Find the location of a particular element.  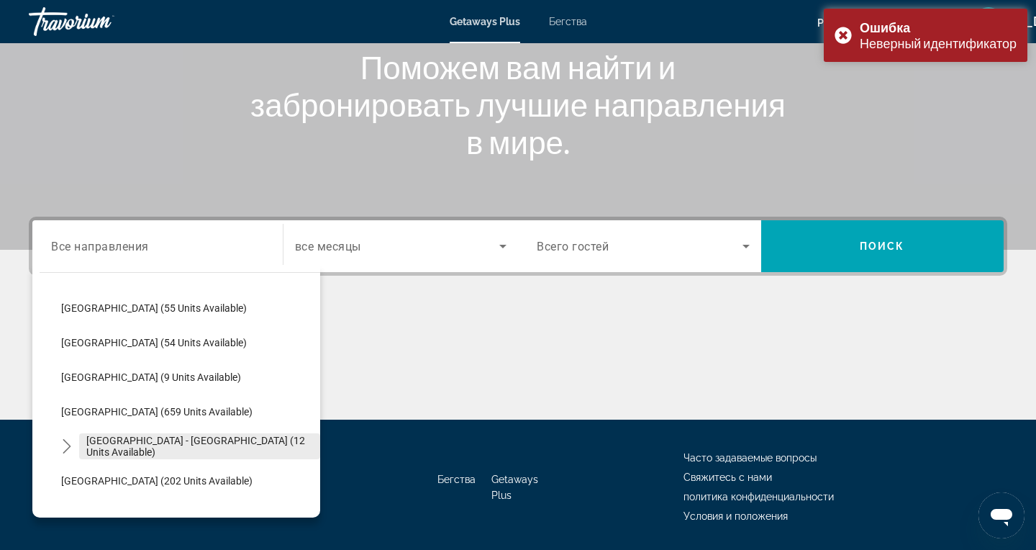

font: Ошибка is located at coordinates (885, 27).